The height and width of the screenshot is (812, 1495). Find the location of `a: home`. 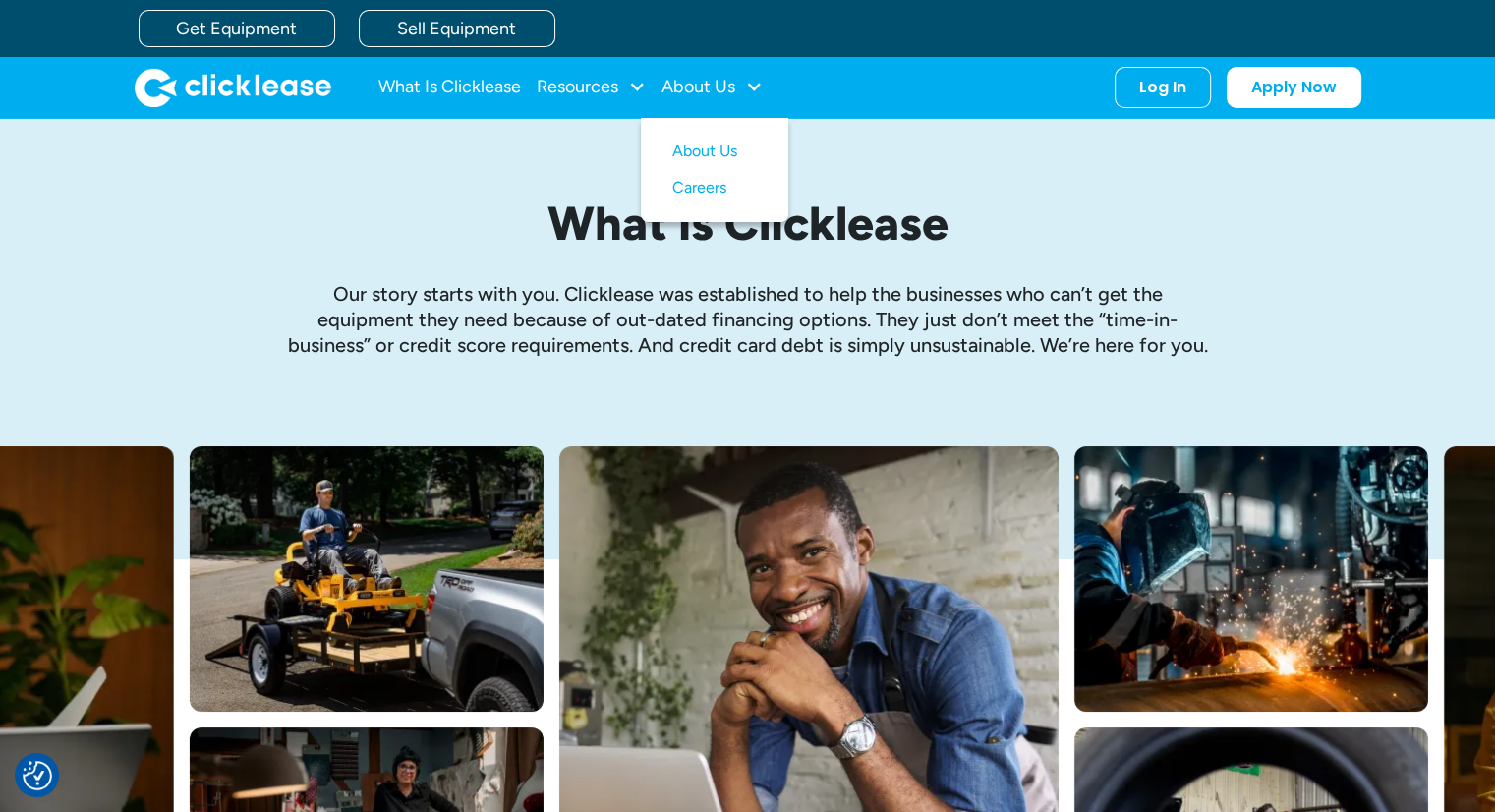

a: home is located at coordinates (233, 87).